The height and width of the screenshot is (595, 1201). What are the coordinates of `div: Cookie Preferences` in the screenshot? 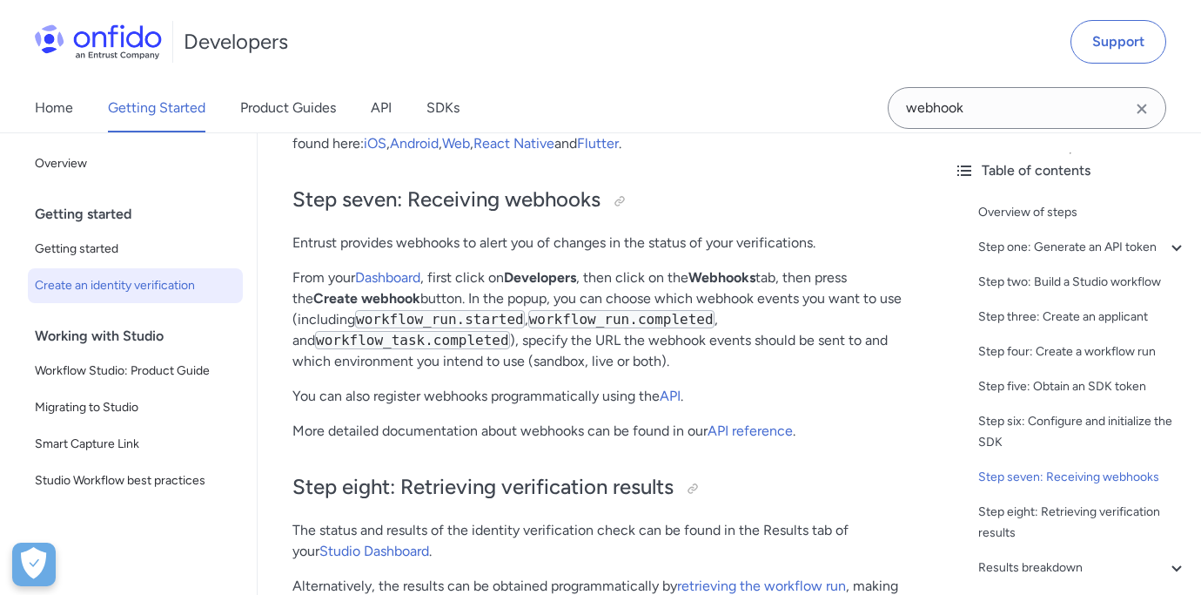 It's located at (34, 564).